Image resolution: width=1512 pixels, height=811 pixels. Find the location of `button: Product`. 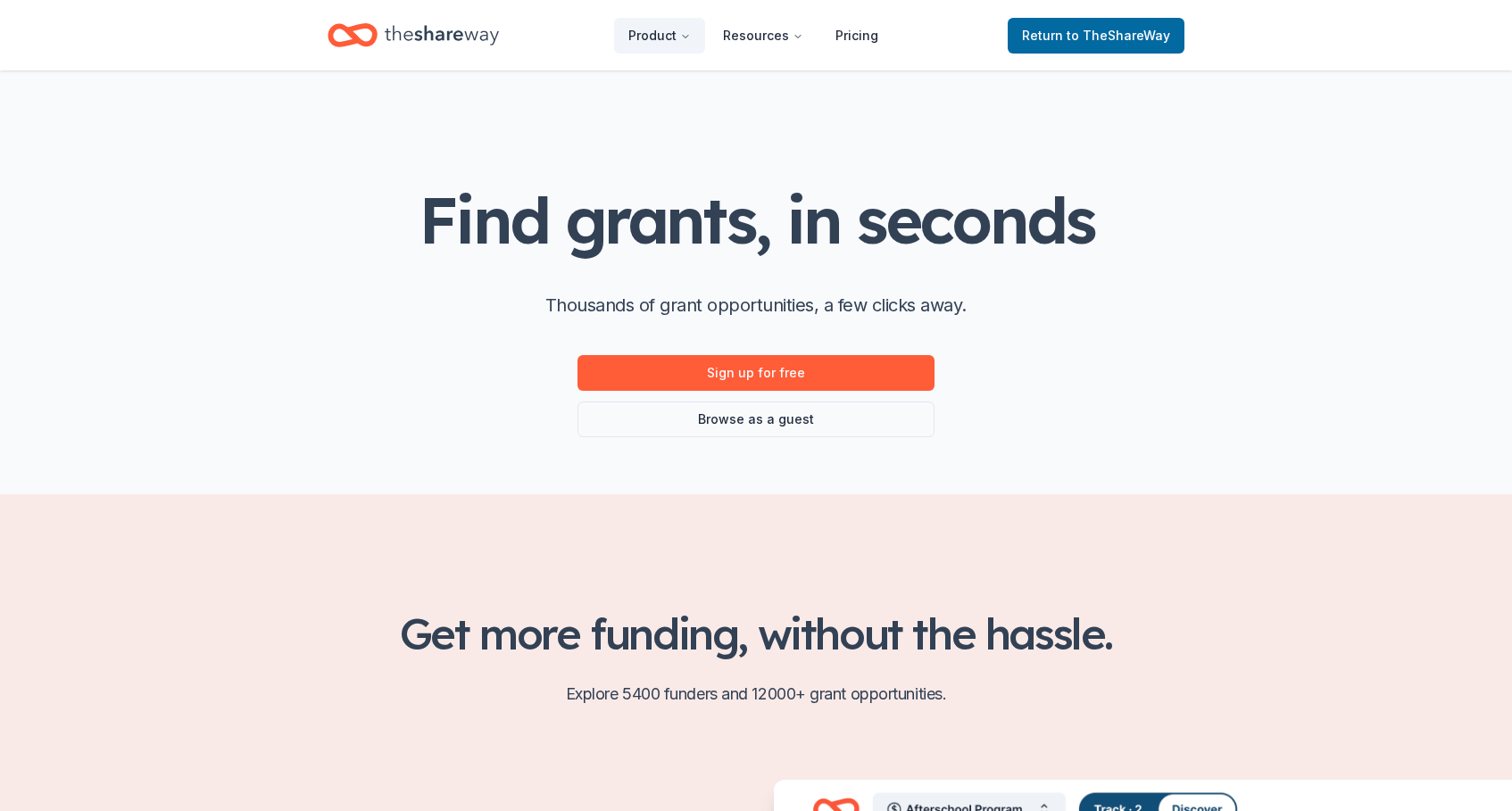

button: Product is located at coordinates (660, 36).